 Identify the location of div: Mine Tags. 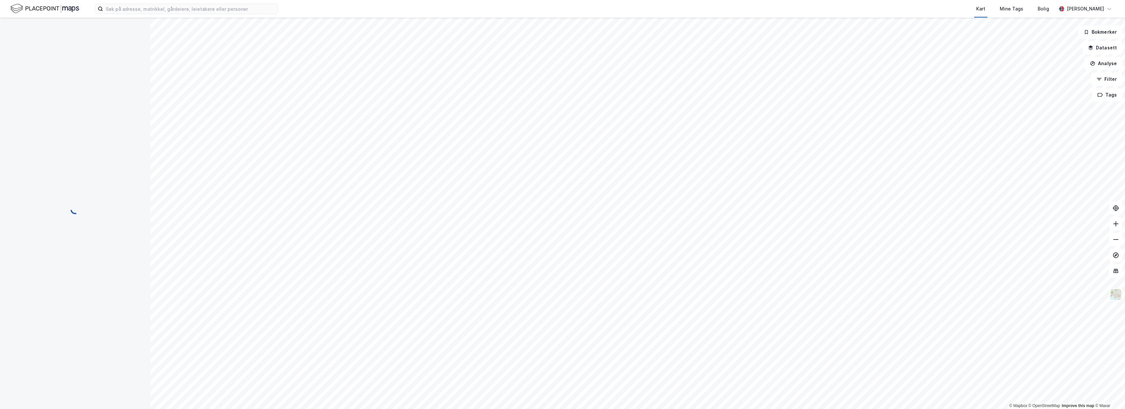
(1011, 9).